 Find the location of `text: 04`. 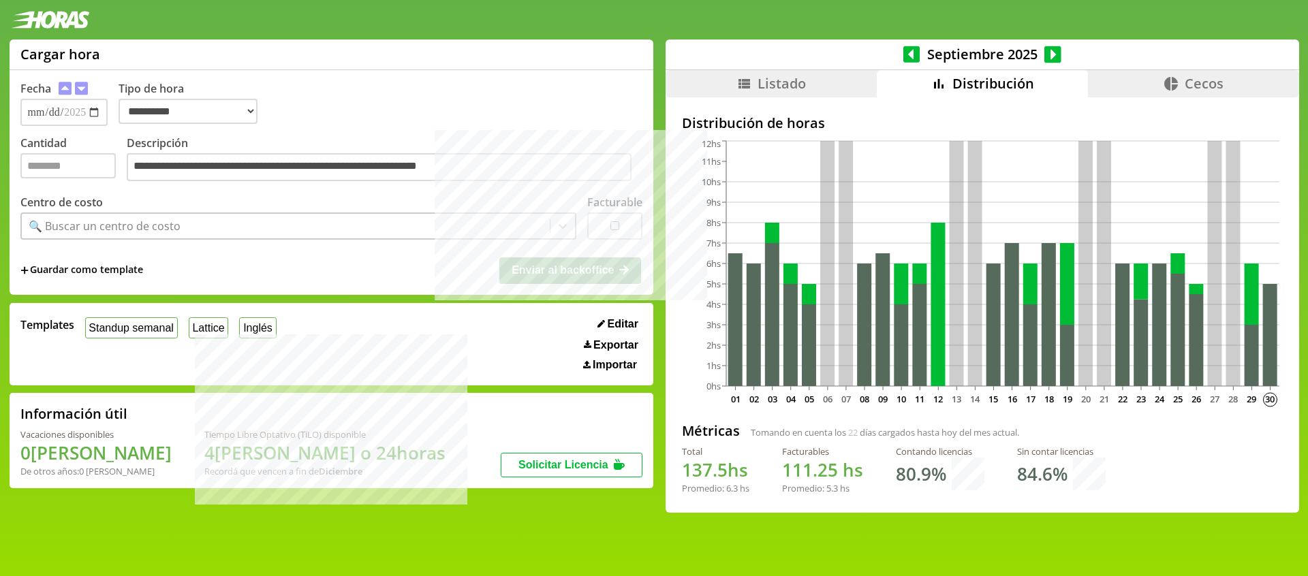

text: 04 is located at coordinates (790, 399).